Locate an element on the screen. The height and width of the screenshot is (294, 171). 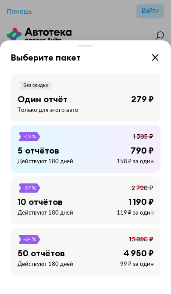
div: 50 отчётов is located at coordinates (41, 253).